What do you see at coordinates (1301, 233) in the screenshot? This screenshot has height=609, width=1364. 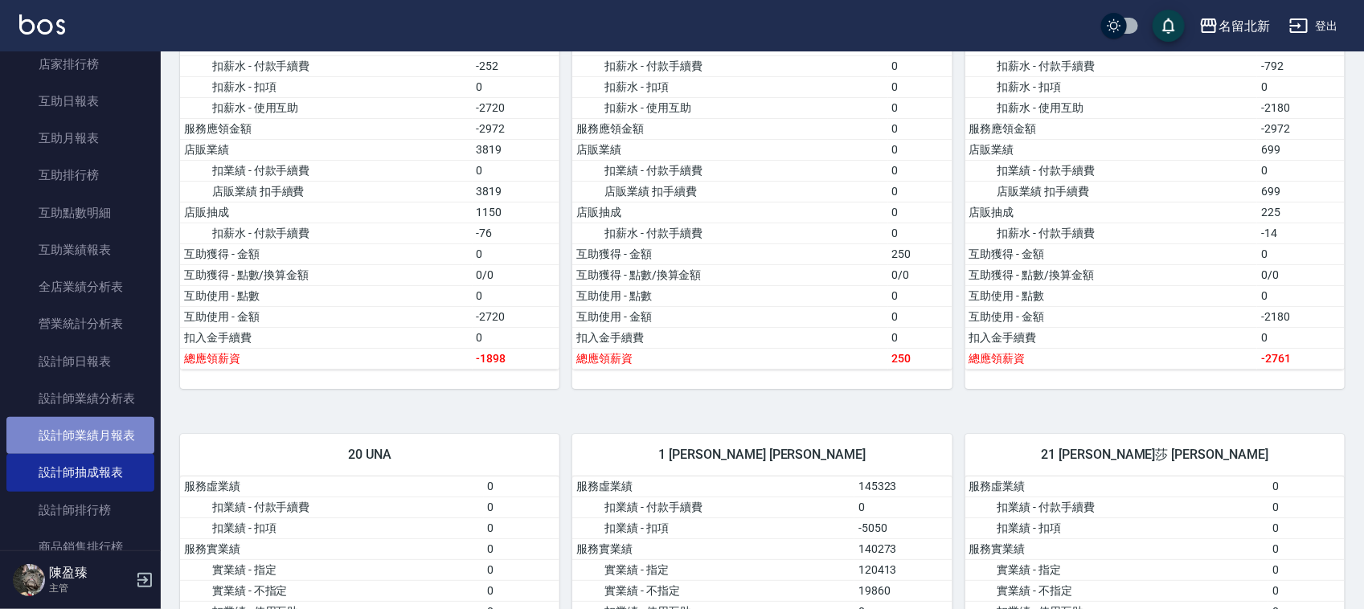 I see `td: -14` at bounding box center [1301, 233].